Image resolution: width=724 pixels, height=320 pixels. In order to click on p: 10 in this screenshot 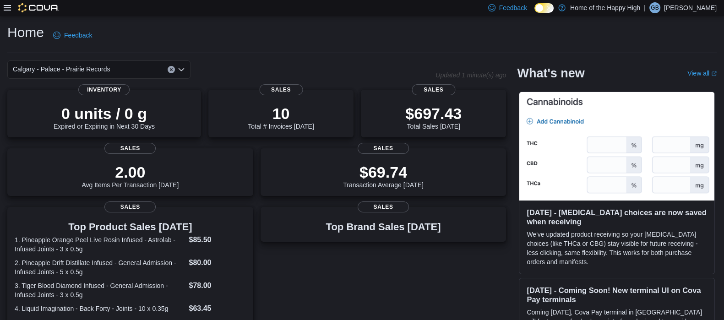, I will do `click(281, 114)`.